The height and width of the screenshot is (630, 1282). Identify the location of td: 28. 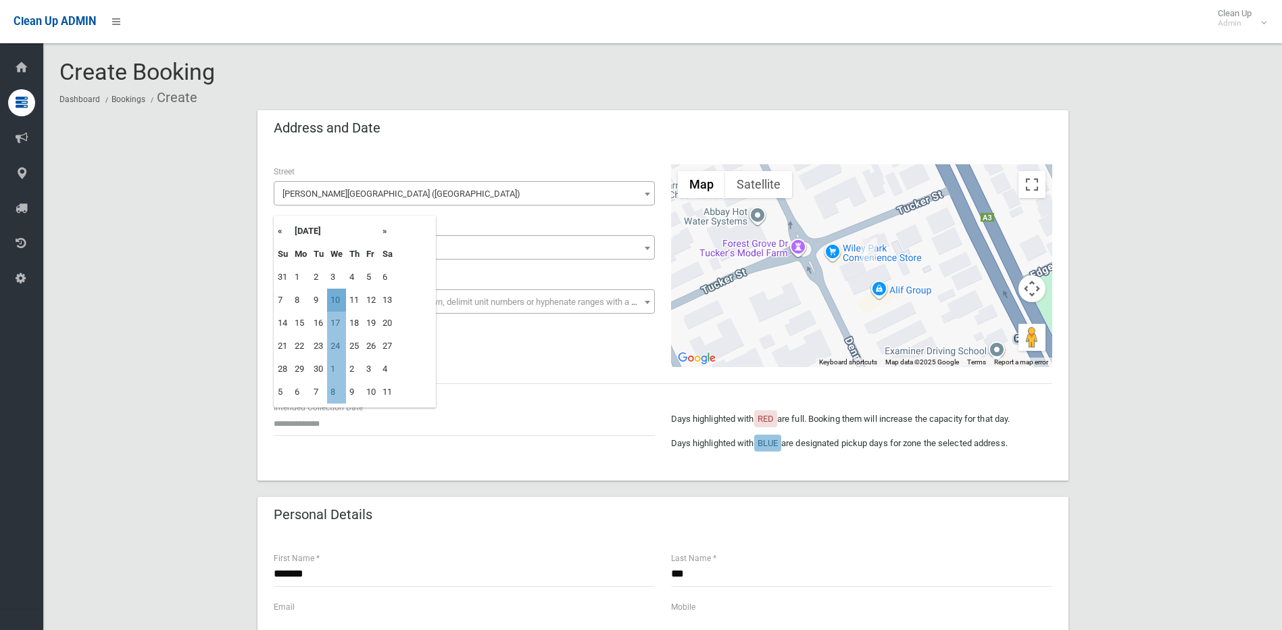
(283, 369).